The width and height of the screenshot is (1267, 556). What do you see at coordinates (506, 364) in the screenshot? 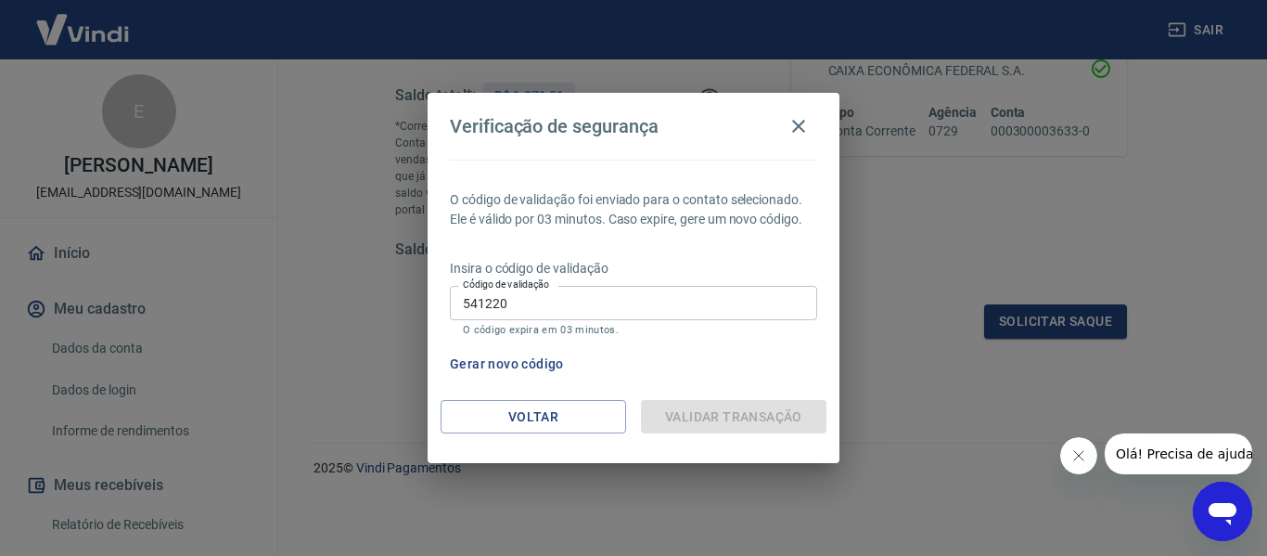
I see `button: Gerar novo código` at bounding box center [506, 364].